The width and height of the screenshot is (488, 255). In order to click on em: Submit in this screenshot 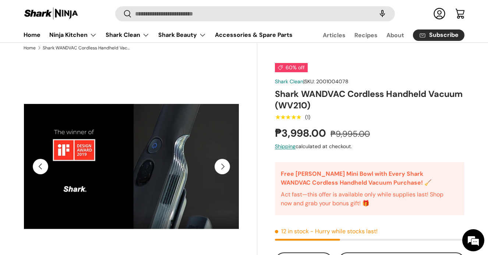, I will do `click(121, 204)`.